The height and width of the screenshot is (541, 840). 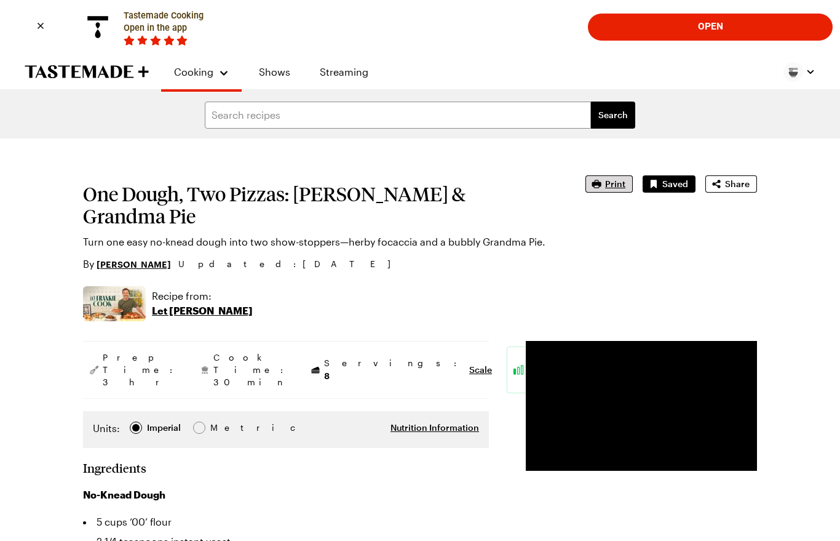 I want to click on span: Share, so click(x=738, y=184).